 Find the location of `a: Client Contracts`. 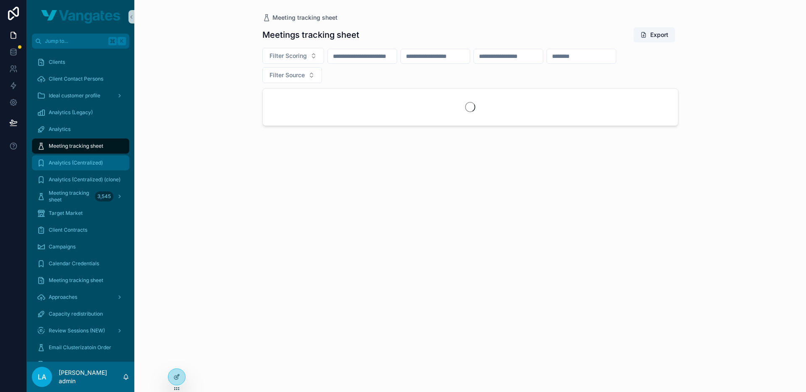

a: Client Contracts is located at coordinates (81, 230).